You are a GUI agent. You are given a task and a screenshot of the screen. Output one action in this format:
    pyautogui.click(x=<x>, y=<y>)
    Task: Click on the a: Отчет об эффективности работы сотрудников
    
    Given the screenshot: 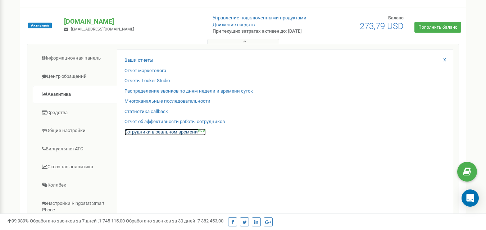 What is the action you would take?
    pyautogui.click(x=174, y=122)
    